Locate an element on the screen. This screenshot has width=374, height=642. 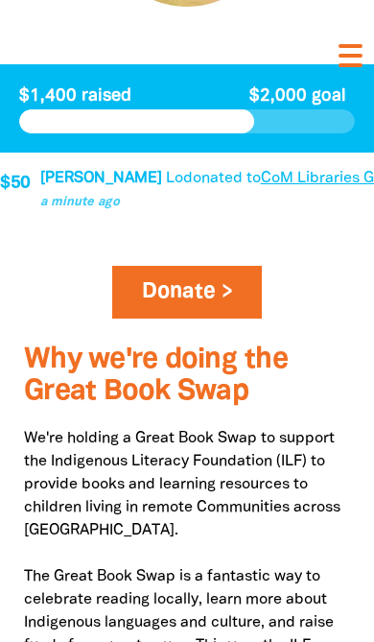
span: Why we're doing the Great Book Swap is located at coordinates (155, 375).